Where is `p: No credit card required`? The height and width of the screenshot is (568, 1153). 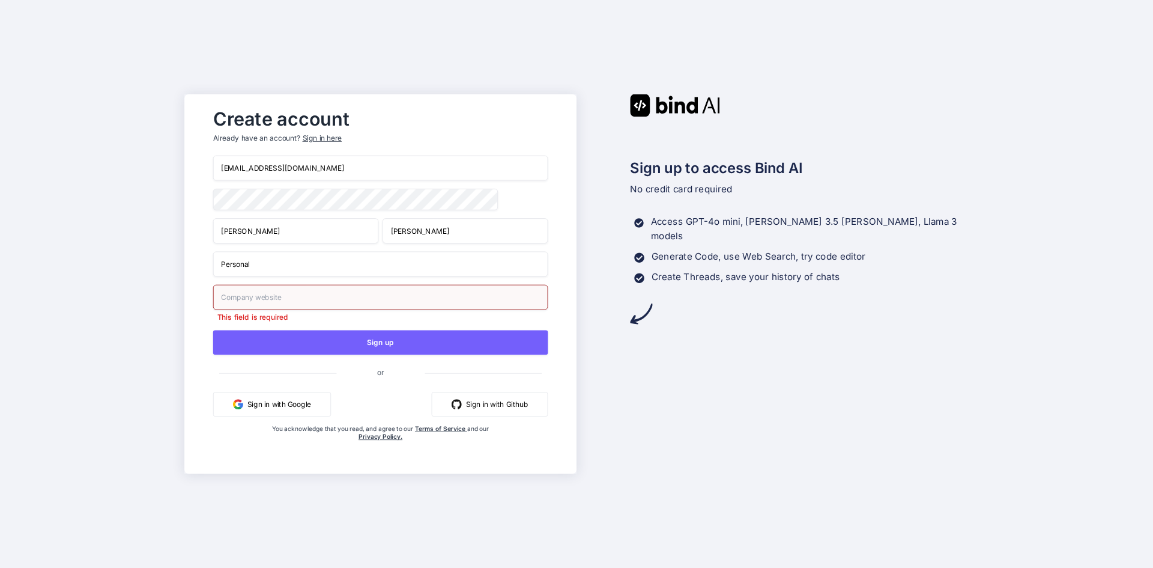
p: No credit card required is located at coordinates (799, 189).